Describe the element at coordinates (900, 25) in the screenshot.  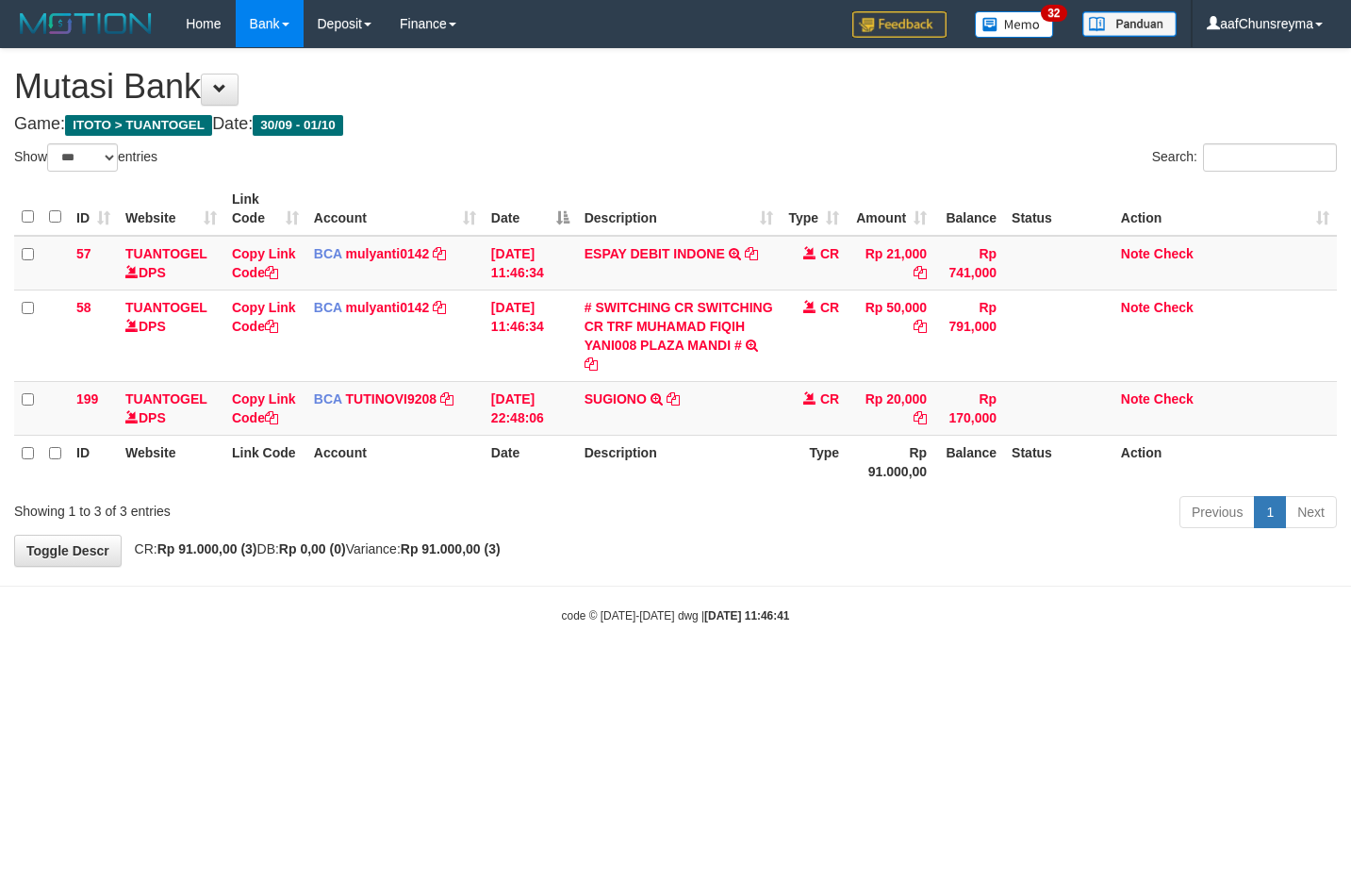
I see `img: Feedback.jpg` at that location.